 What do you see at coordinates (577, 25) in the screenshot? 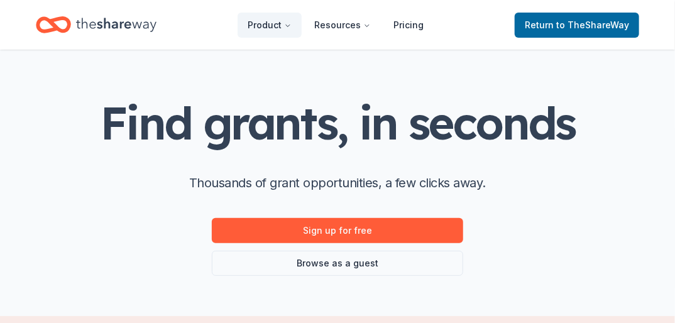
I see `span: Return` at bounding box center [577, 25].